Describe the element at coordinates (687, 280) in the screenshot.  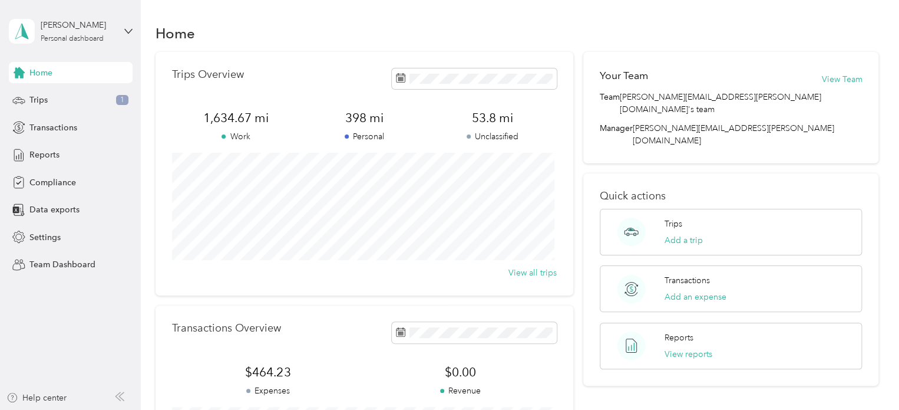
I see `p: Transactions` at that location.